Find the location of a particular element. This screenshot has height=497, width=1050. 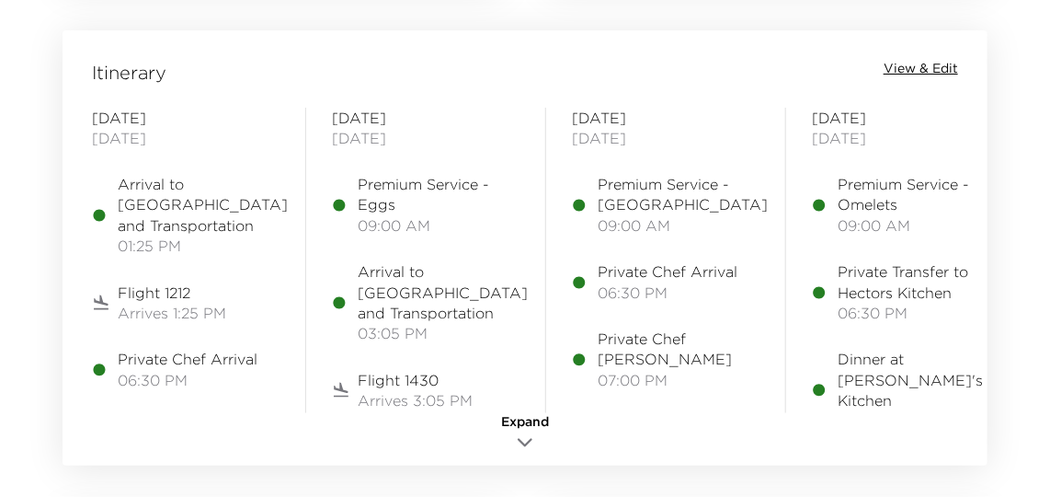

button: View & Edit is located at coordinates (921, 69).